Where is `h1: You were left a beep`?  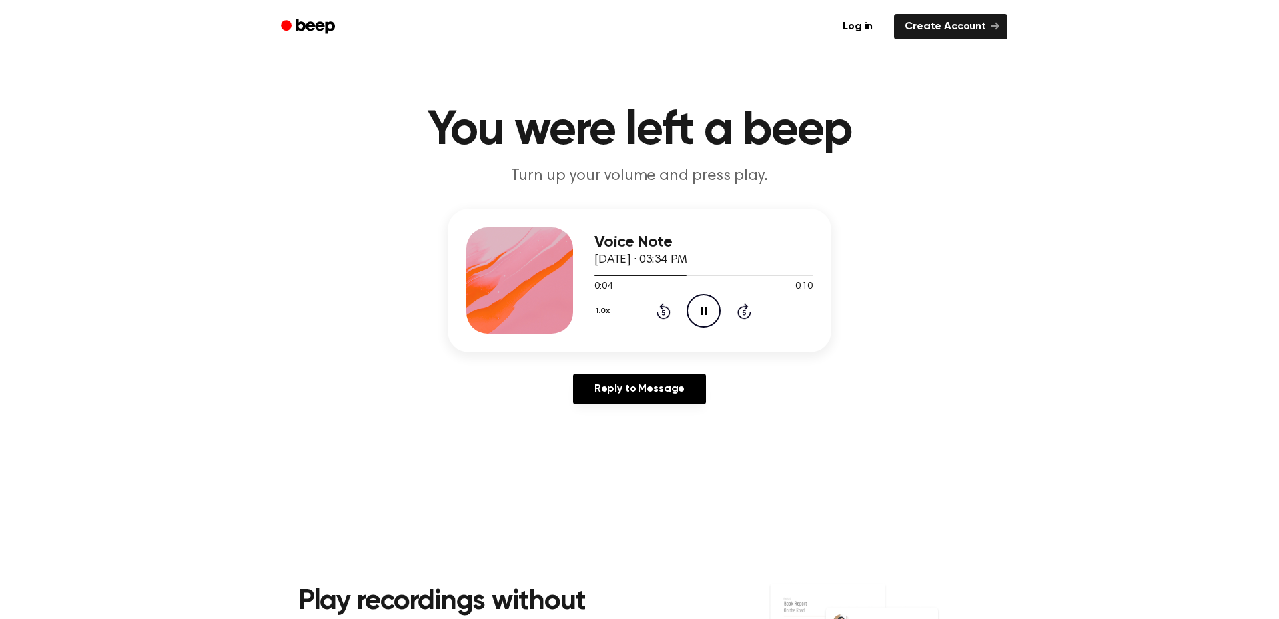 h1: You were left a beep is located at coordinates (639, 131).